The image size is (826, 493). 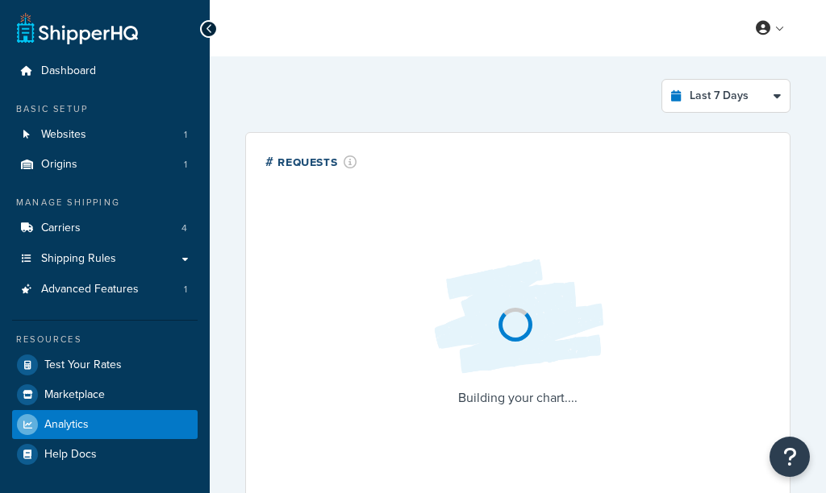 What do you see at coordinates (105, 259) in the screenshot?
I see `a: Shipping Rules` at bounding box center [105, 259].